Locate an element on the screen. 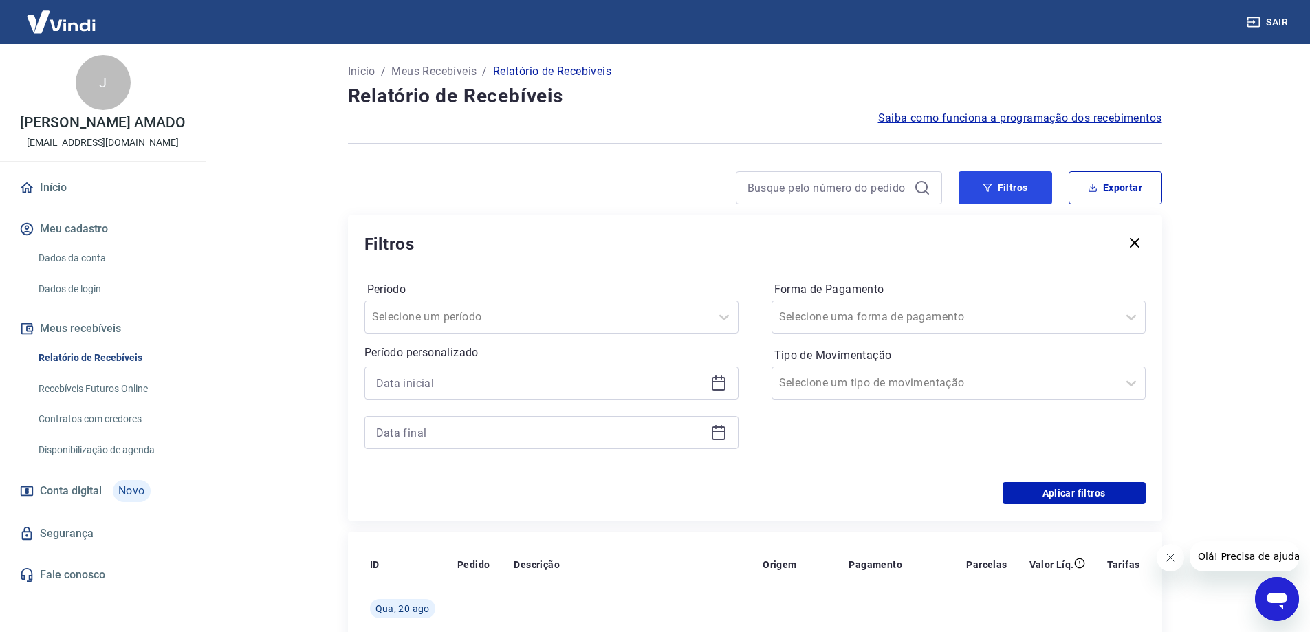  label: Tipo de Movimentação is located at coordinates (958, 355).